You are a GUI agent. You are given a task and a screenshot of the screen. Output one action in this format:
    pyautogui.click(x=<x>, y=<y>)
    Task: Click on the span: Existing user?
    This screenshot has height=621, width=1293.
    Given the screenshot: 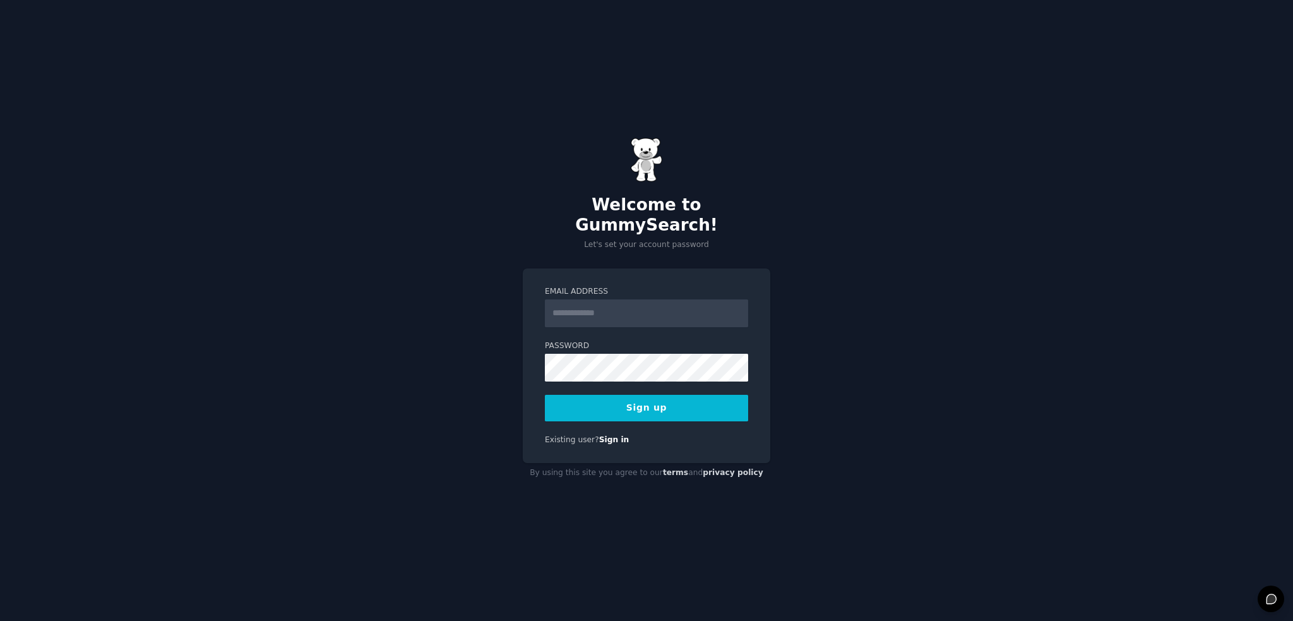 What is the action you would take?
    pyautogui.click(x=572, y=439)
    